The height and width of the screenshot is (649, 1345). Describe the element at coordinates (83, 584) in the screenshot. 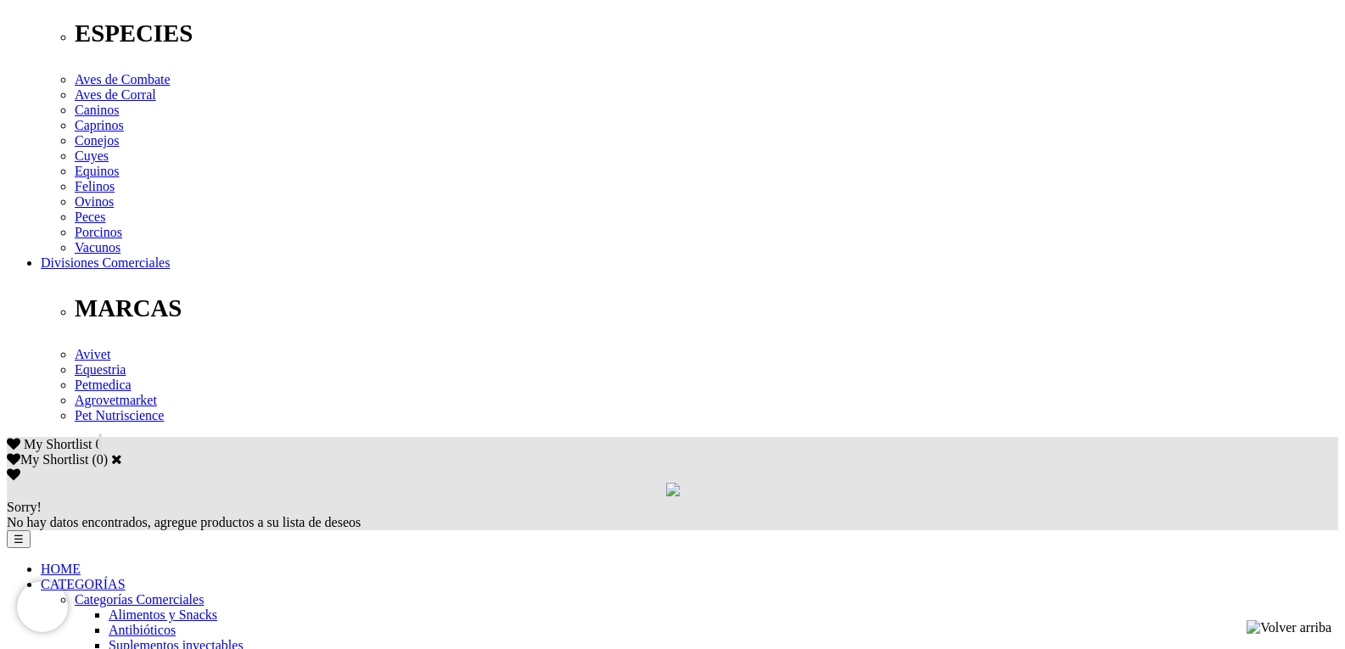

I see `span: CATEGORÍAS` at that location.